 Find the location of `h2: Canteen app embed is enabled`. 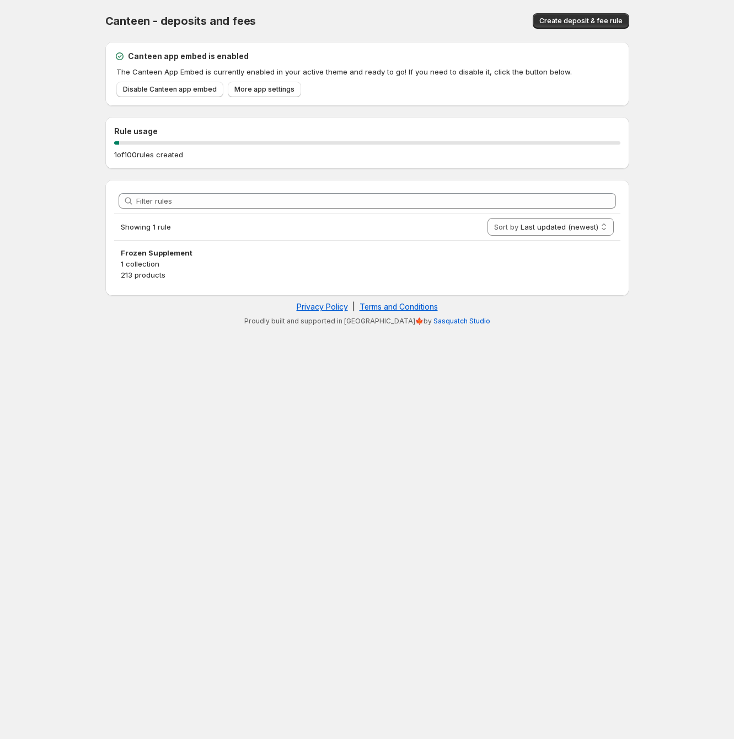

h2: Canteen app embed is enabled is located at coordinates (188, 56).